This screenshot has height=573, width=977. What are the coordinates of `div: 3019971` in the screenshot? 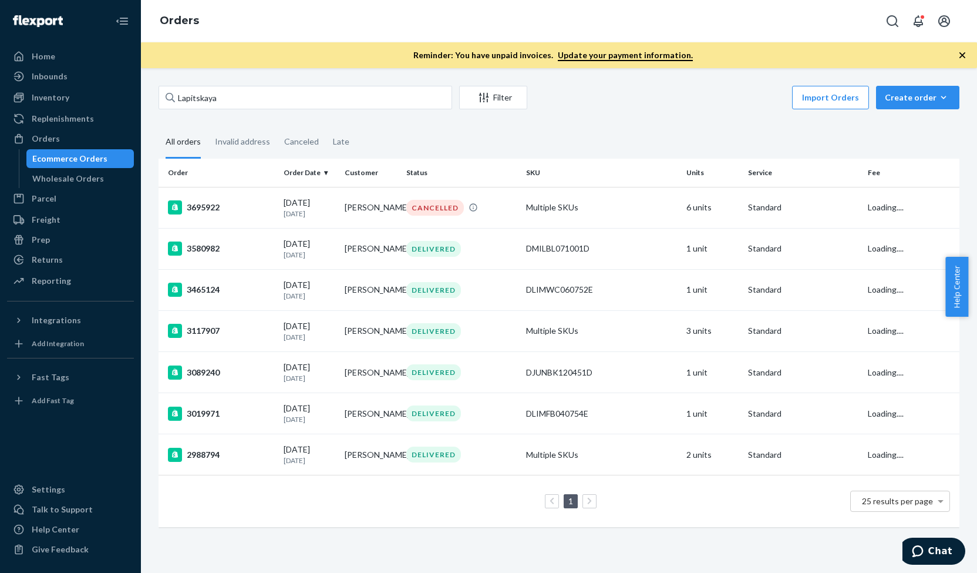 It's located at (221, 414).